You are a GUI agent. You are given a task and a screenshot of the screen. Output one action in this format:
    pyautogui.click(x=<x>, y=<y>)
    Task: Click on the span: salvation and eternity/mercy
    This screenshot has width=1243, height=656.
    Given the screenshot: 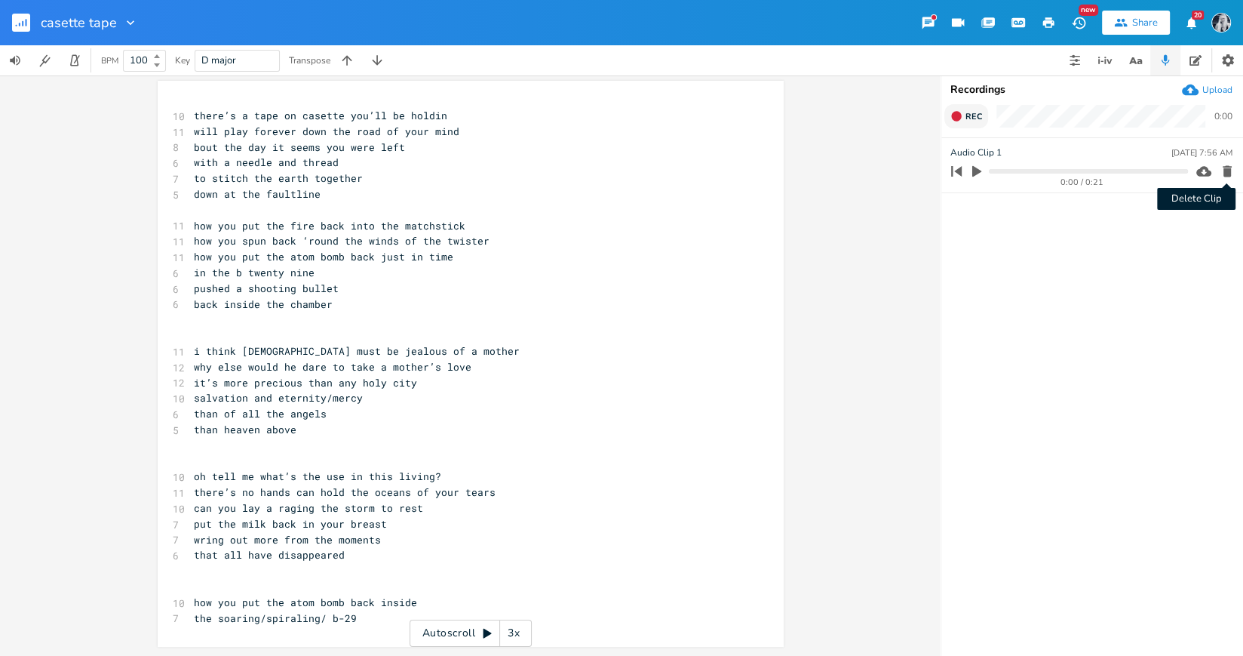 What is the action you would take?
    pyautogui.click(x=278, y=398)
    